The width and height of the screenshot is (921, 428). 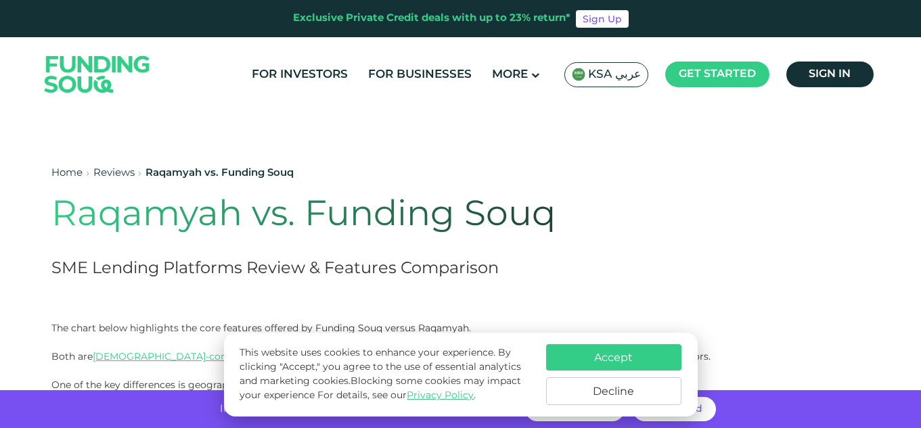 I want to click on button: Accept, so click(x=614, y=357).